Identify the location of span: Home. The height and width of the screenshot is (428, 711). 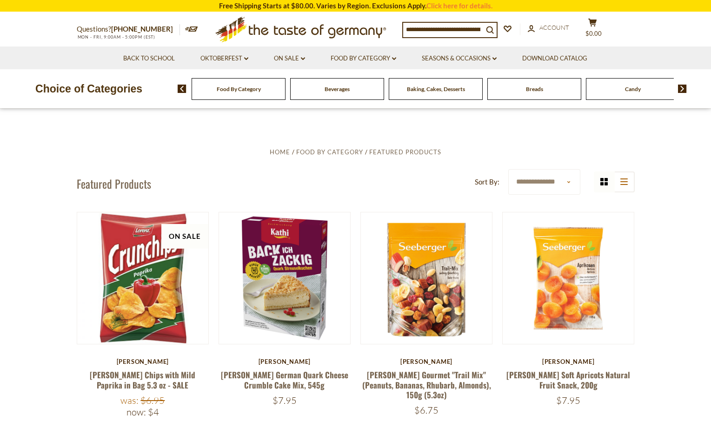
(280, 152).